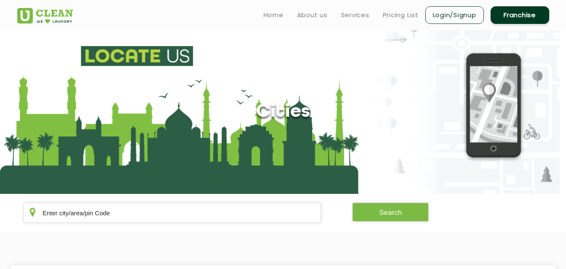 This screenshot has height=269, width=566. Describe the element at coordinates (312, 15) in the screenshot. I see `a: About us` at that location.